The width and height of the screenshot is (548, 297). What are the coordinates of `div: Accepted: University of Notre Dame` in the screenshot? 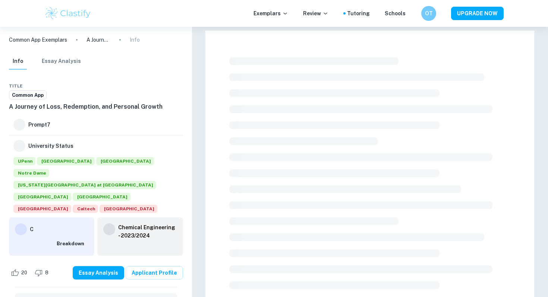 It's located at (31, 172).